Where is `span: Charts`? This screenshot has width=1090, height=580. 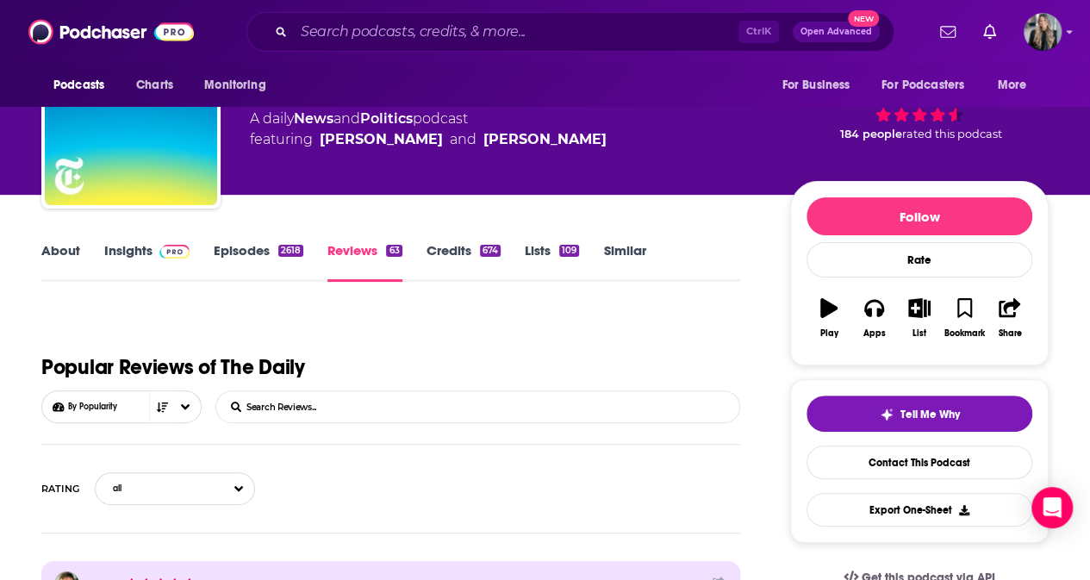
span: Charts is located at coordinates (154, 85).